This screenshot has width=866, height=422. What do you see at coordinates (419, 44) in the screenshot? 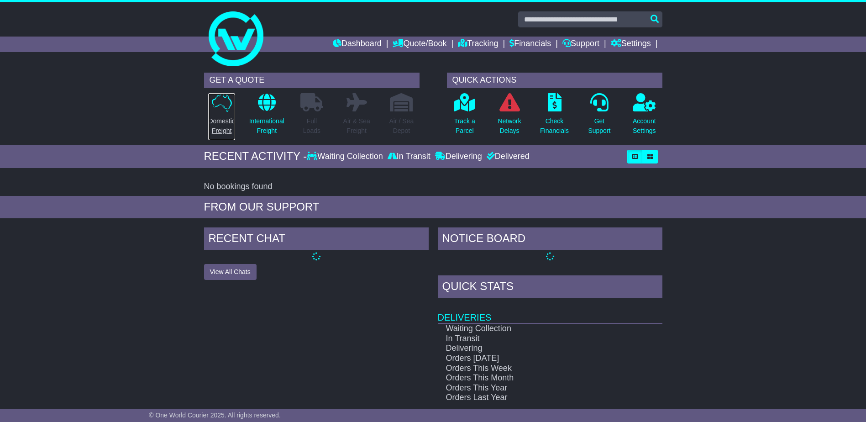
I see `a: Quote/Book` at bounding box center [419, 44].